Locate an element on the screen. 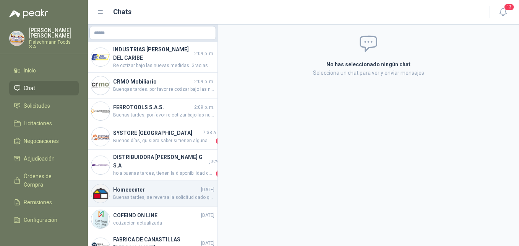 This screenshot has width=519, height=246. span: Configuración is located at coordinates (41, 220).